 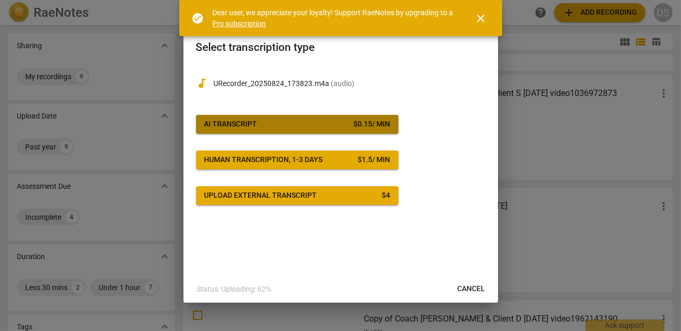 What do you see at coordinates (481, 18) in the screenshot?
I see `span: close` at bounding box center [481, 18].